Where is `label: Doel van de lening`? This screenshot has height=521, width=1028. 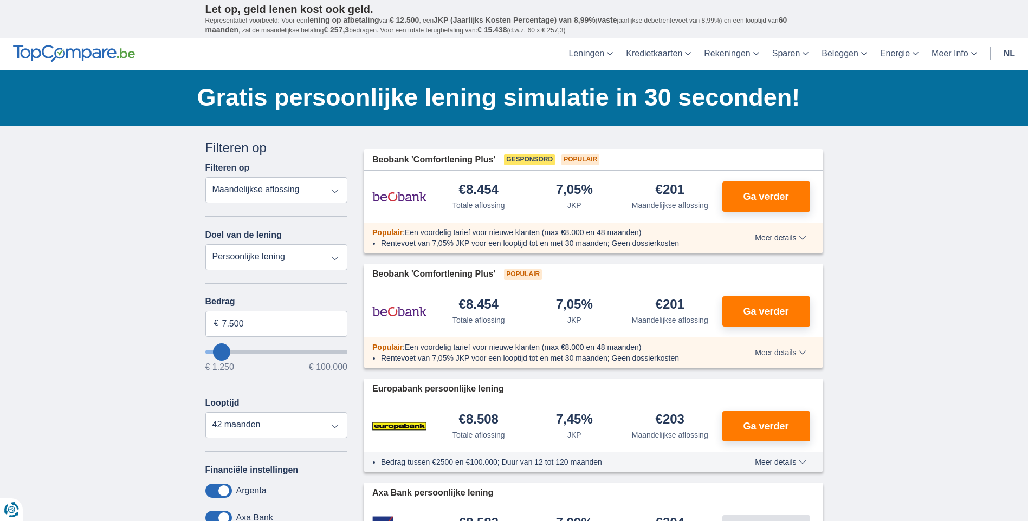 label: Doel van de lening is located at coordinates (243, 235).